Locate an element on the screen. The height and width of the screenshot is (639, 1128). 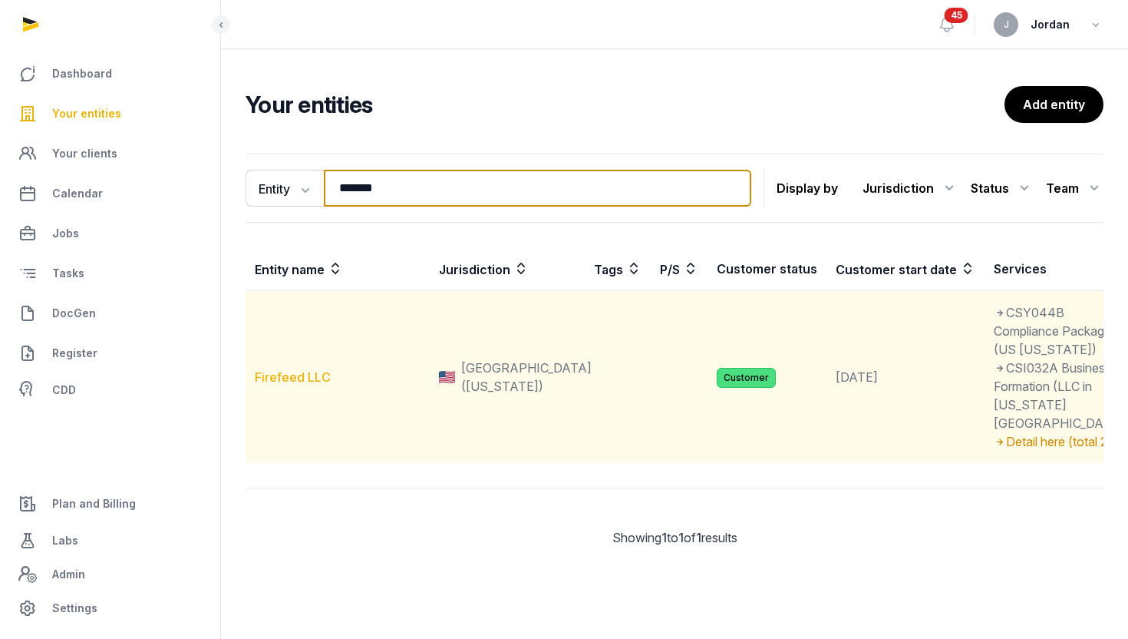
a: Calendar is located at coordinates (110, 193).